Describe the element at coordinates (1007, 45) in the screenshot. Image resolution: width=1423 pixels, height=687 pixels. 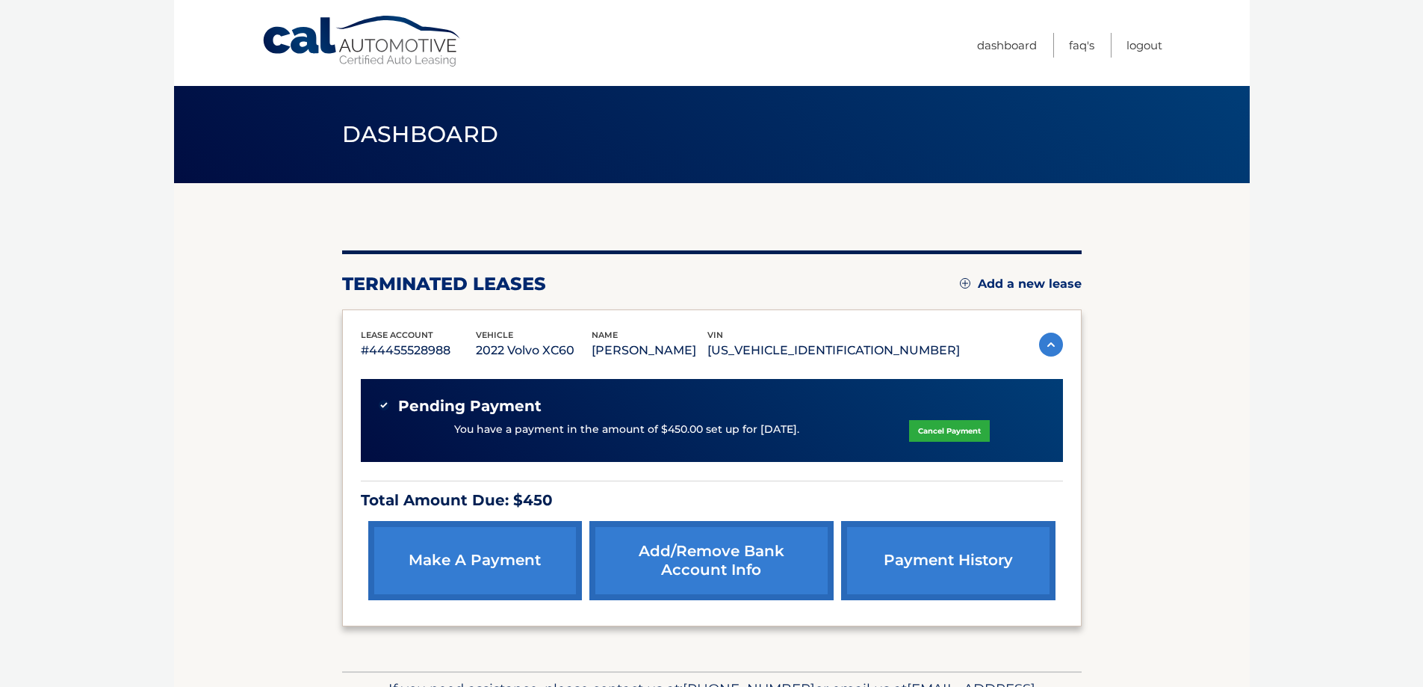
I see `a: Dashboard` at that location.